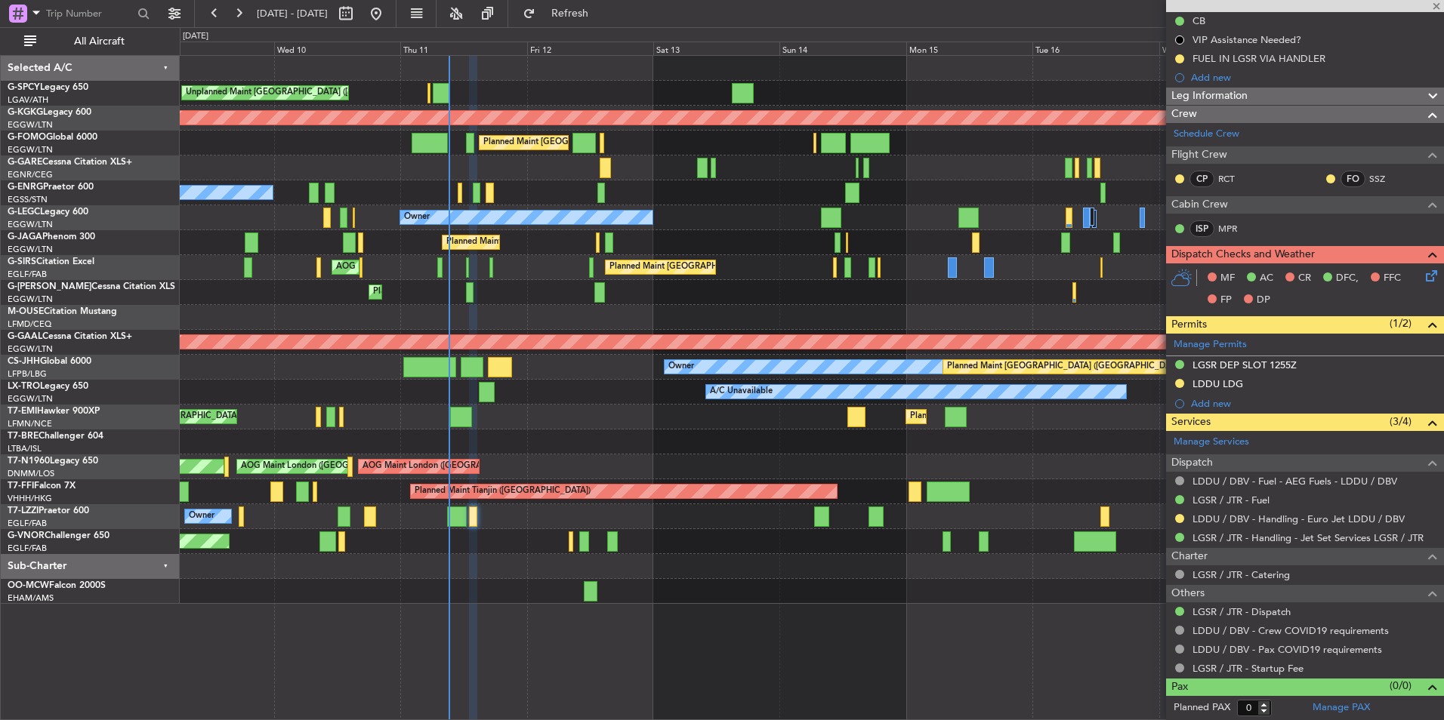 This screenshot has height=720, width=1444. Describe the element at coordinates (23, 88) in the screenshot. I see `span: G-SPCY` at that location.